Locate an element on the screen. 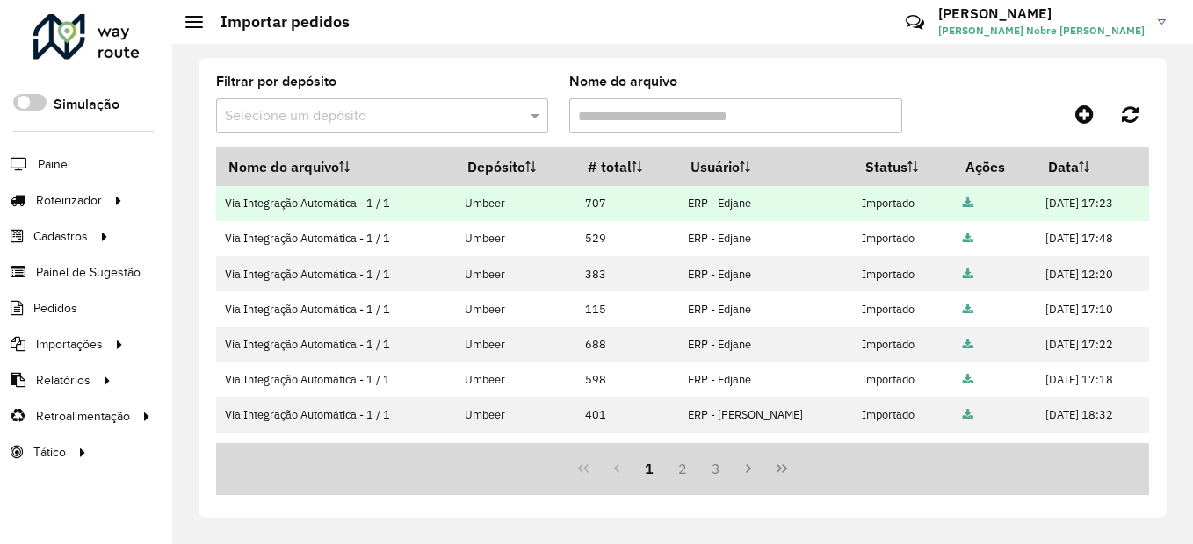 The image size is (1193, 544). label: Nome do arquivo is located at coordinates (623, 82).